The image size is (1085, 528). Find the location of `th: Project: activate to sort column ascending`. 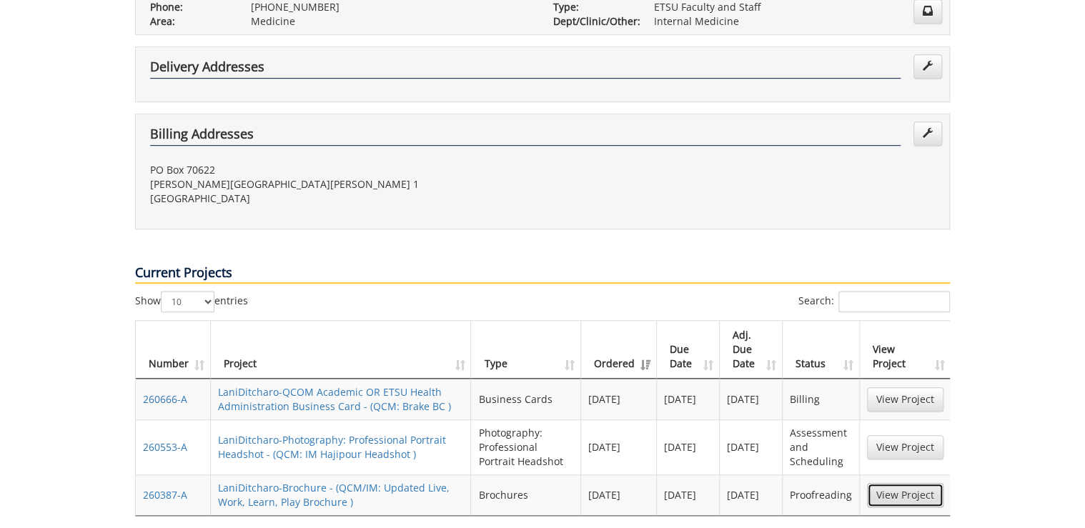

th: Project: activate to sort column ascending is located at coordinates (341, 349).